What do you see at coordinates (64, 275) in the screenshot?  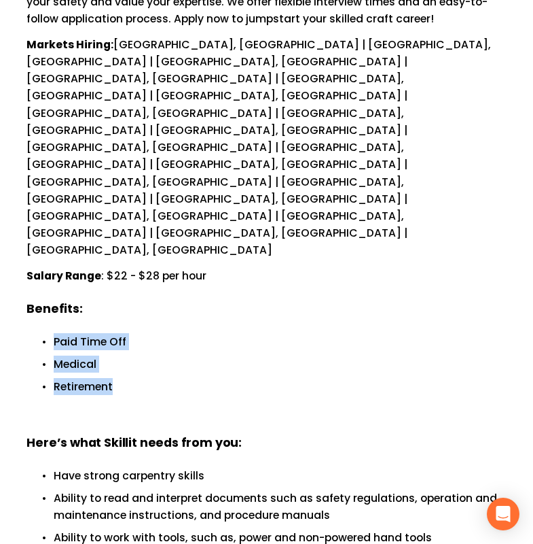 I see `strong: Salary Range` at bounding box center [64, 275].